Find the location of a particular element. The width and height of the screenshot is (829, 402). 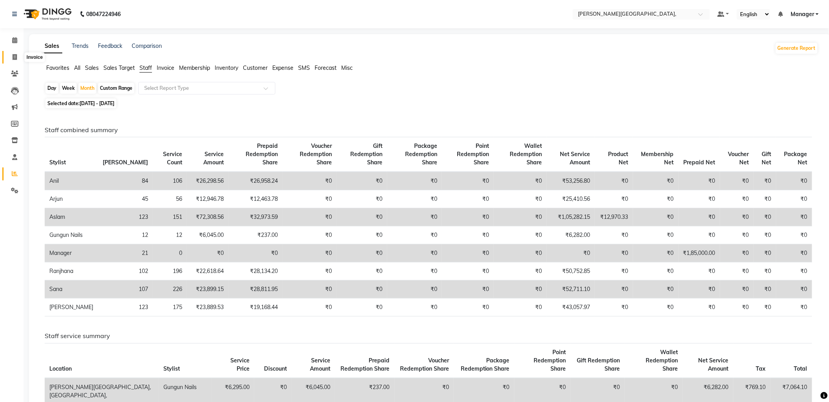

td: 107 is located at coordinates (125, 289).